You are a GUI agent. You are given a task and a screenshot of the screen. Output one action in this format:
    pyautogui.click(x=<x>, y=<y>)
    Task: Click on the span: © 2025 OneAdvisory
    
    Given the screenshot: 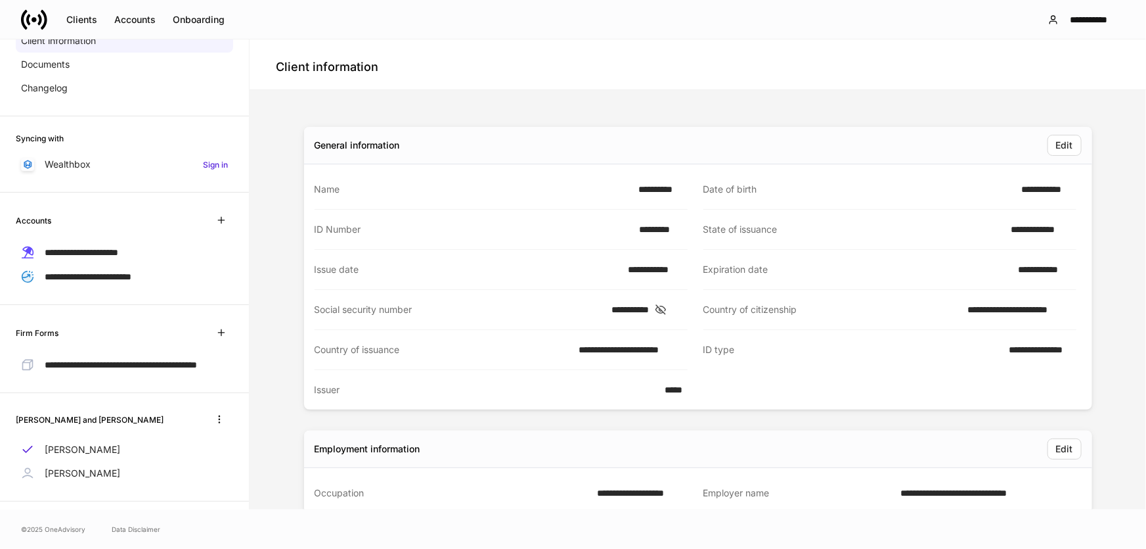 What is the action you would take?
    pyautogui.click(x=53, y=529)
    